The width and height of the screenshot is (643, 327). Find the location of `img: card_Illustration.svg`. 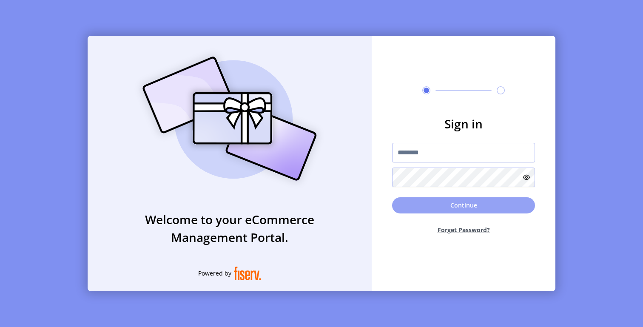

img: card_Illustration.svg is located at coordinates (230, 119).